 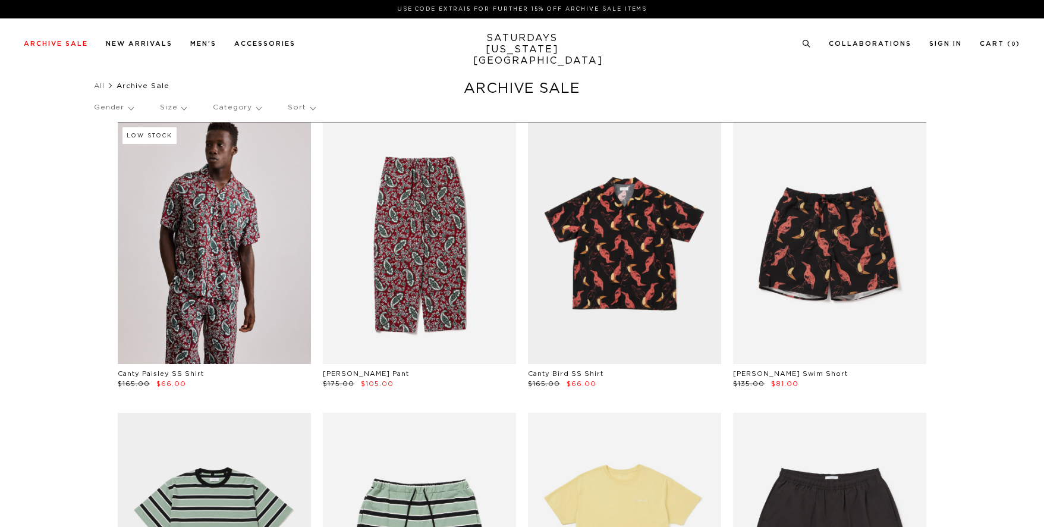 What do you see at coordinates (237, 108) in the screenshot?
I see `p: Category` at bounding box center [237, 108].